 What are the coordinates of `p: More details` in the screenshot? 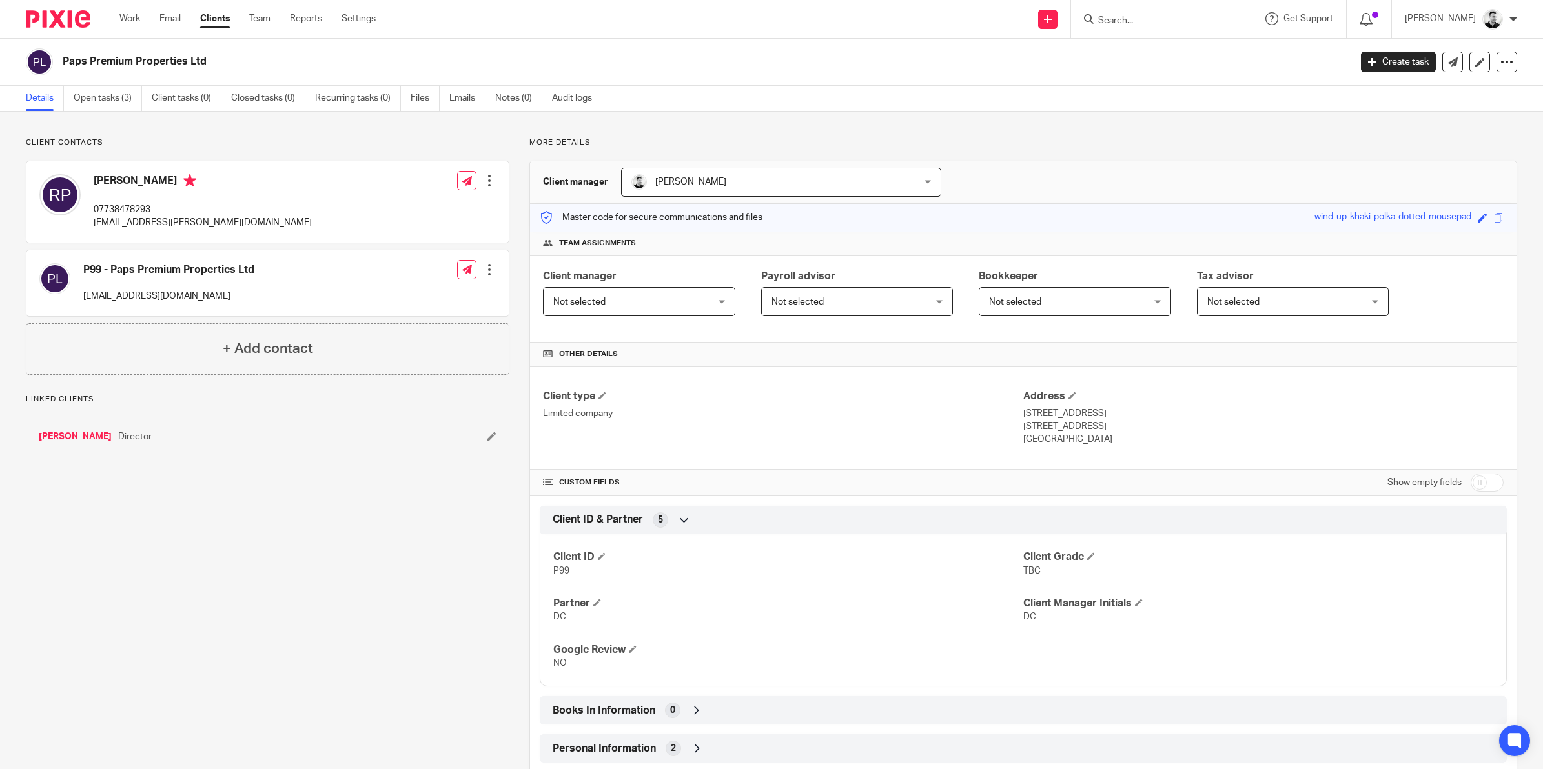 It's located at (1023, 143).